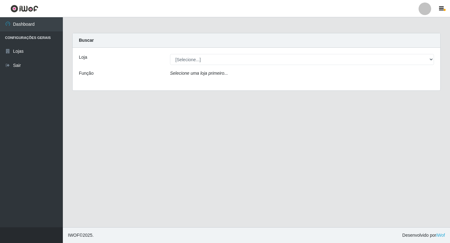  I want to click on img: CoreUI Logo, so click(24, 8).